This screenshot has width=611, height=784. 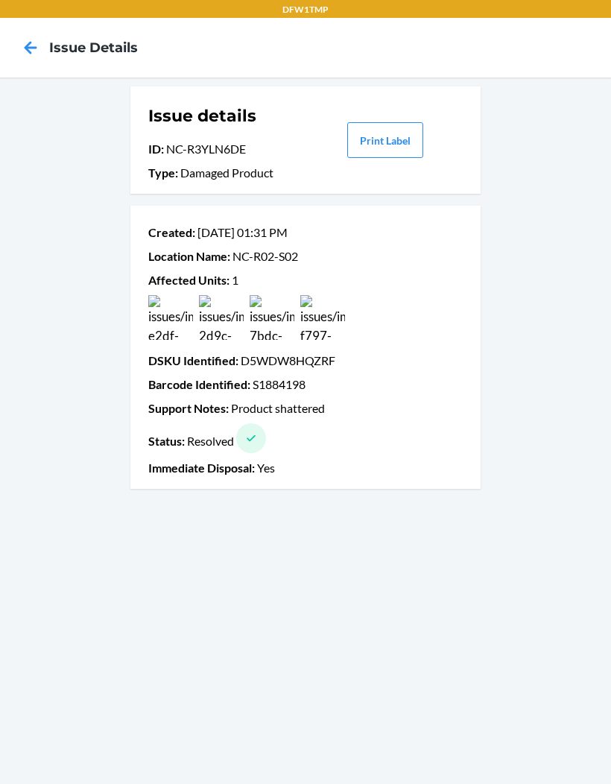 I want to click on span: Location Name :, so click(x=189, y=256).